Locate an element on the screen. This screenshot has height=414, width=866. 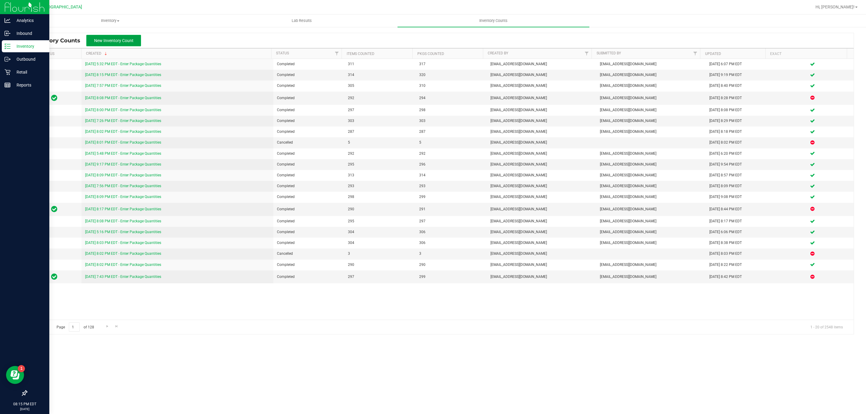
a: Inventory is located at coordinates (110, 21).